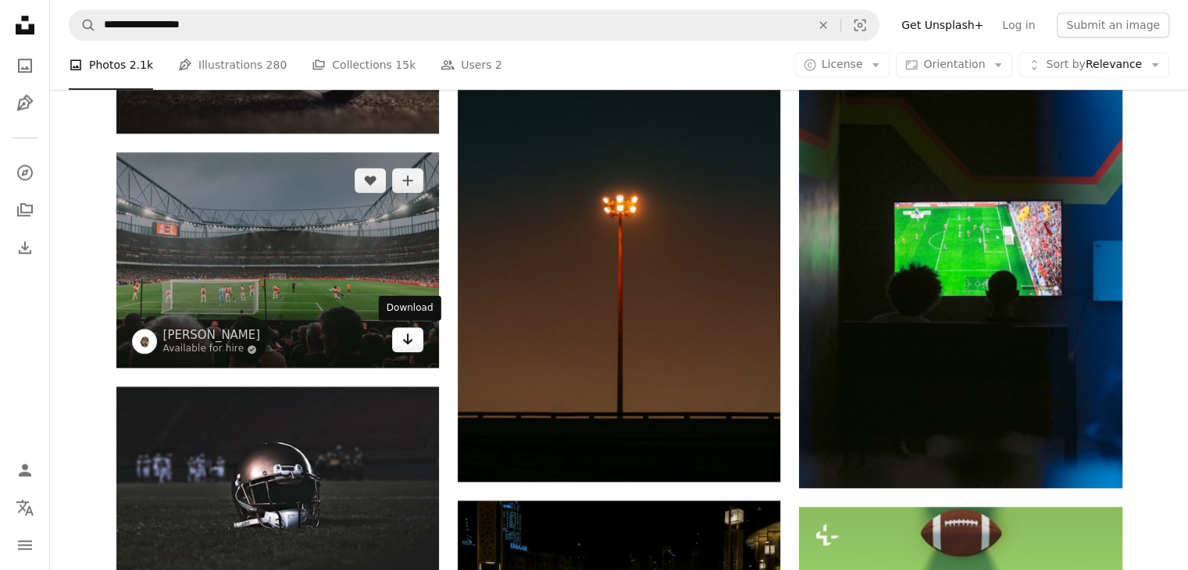 The image size is (1188, 570). Describe the element at coordinates (83, 25) in the screenshot. I see `button: Search Unsplash` at that location.